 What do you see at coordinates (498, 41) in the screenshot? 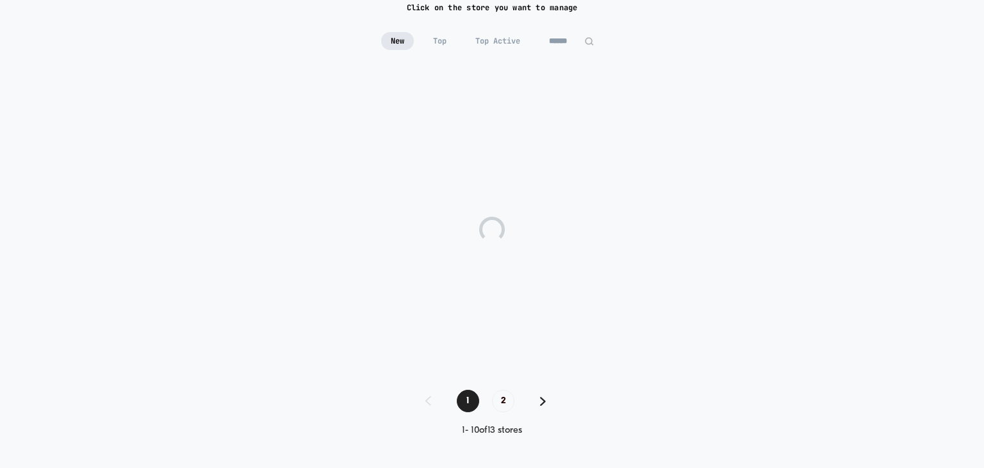
I see `span: Top Active` at bounding box center [498, 41].